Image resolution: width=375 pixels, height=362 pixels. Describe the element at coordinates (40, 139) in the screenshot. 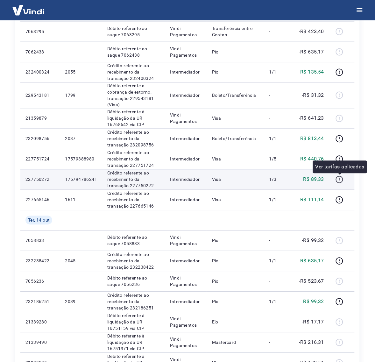

I see `p: 232098756` at that location.